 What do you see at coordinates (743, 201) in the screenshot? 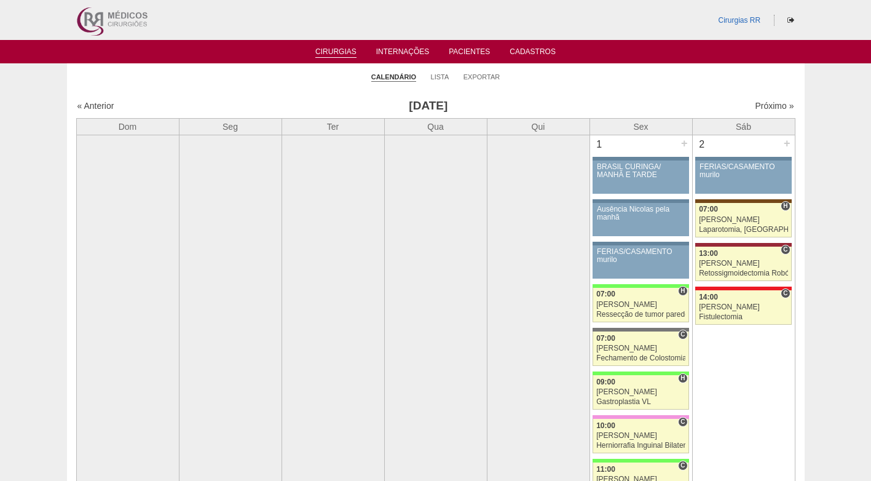
I see `div: Key: Santa Joana` at bounding box center [743, 201].